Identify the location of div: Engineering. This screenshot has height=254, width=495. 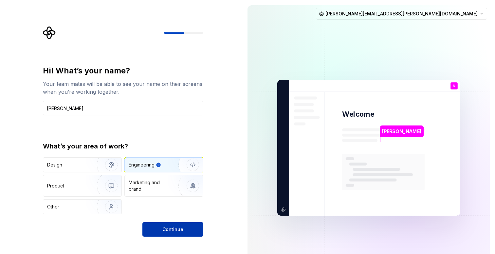
(141, 165).